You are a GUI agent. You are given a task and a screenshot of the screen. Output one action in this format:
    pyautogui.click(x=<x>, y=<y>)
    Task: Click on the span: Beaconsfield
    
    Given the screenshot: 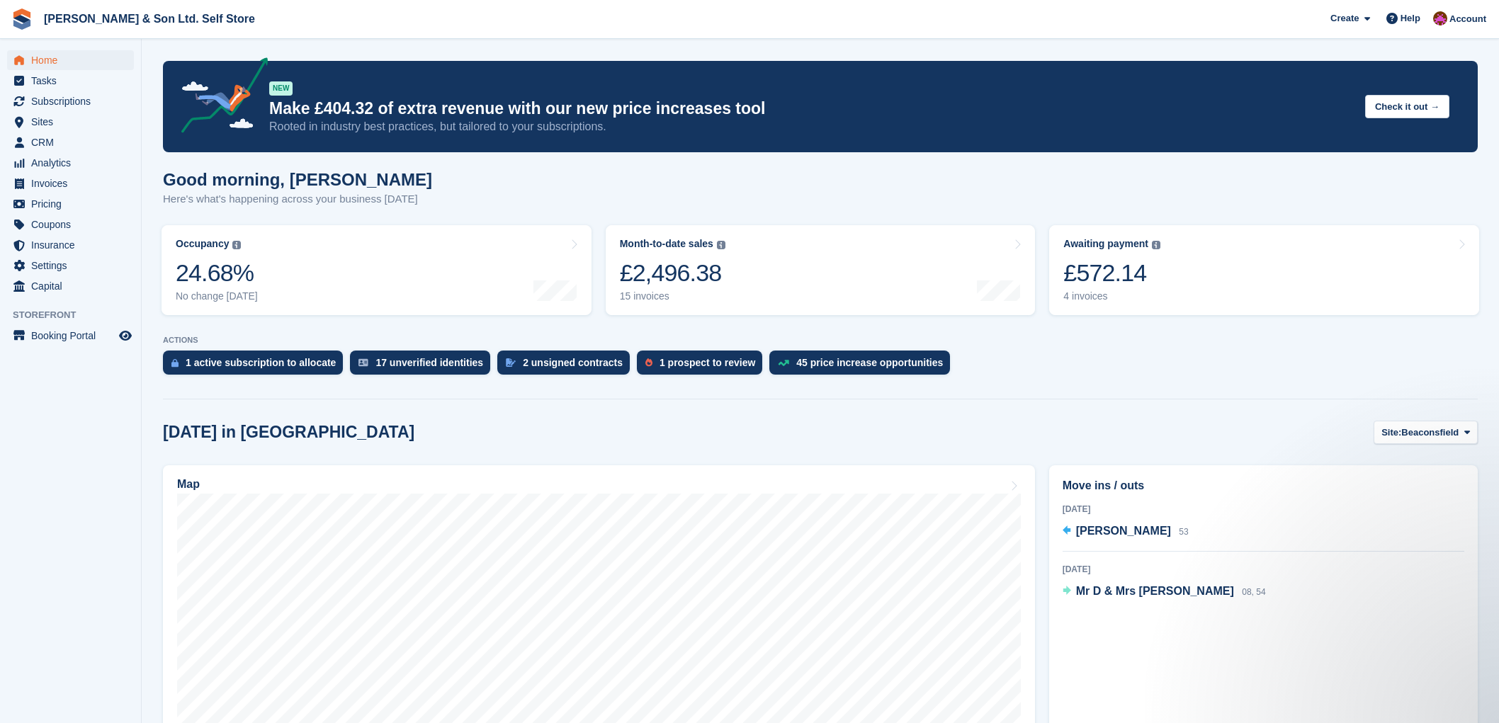 What is the action you would take?
    pyautogui.click(x=1429, y=433)
    